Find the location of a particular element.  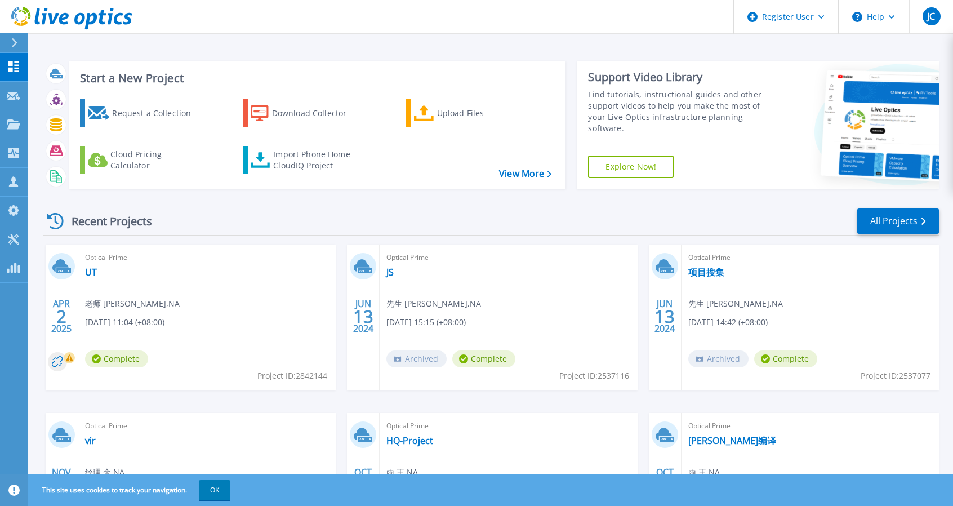

a: vir is located at coordinates (90, 441).